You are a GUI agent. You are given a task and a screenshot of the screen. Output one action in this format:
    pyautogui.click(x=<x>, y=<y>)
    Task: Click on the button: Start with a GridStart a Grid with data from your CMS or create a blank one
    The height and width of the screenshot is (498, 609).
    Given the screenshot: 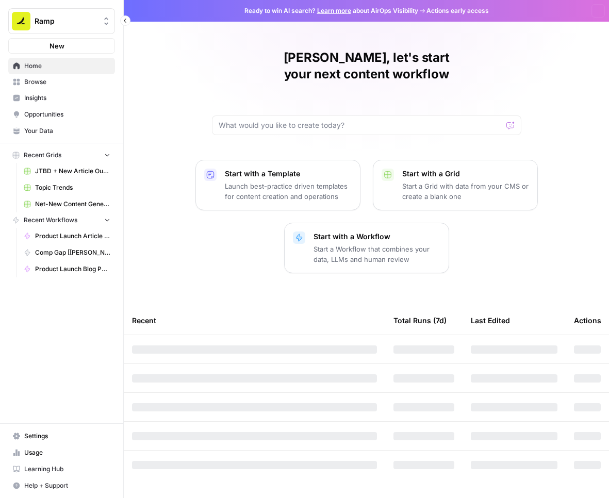 What is the action you would take?
    pyautogui.click(x=455, y=185)
    